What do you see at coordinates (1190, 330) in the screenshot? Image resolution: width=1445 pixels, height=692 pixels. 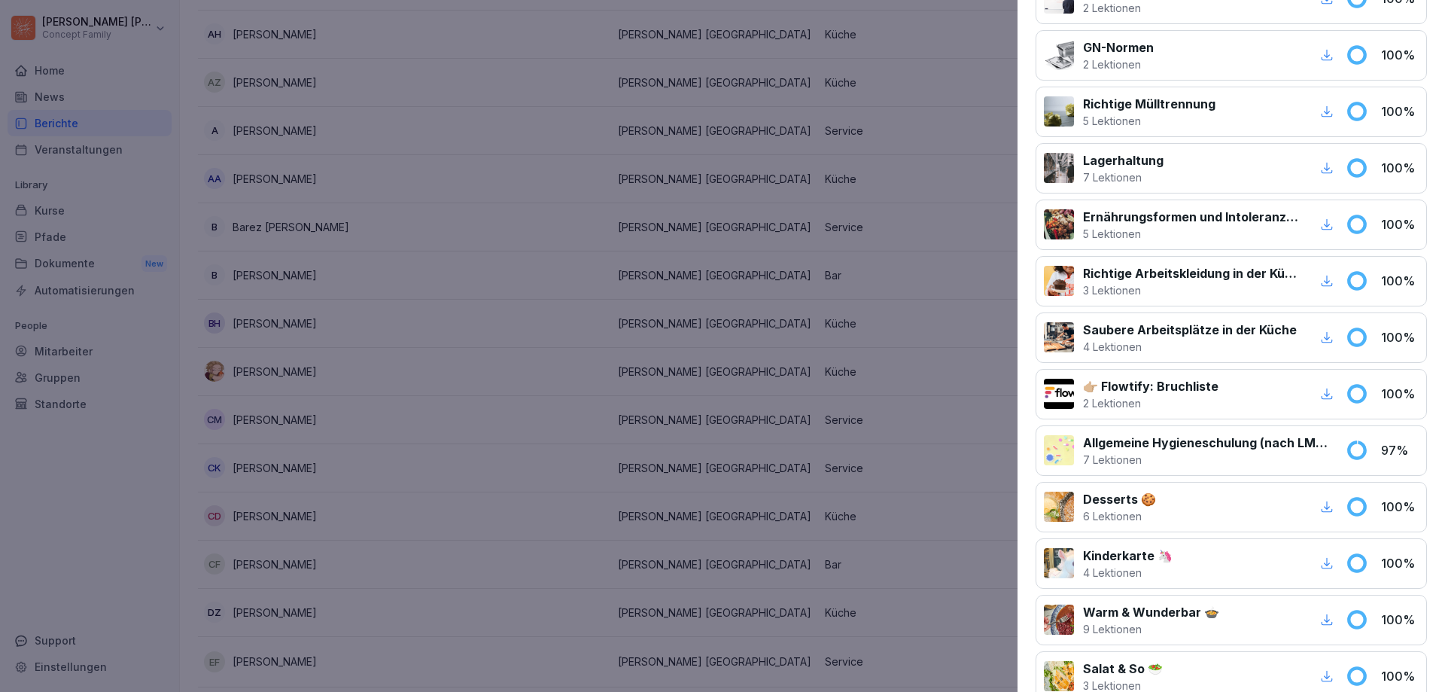 I see `p: Saubere Arbeitsplätze in der Küche` at bounding box center [1190, 330].